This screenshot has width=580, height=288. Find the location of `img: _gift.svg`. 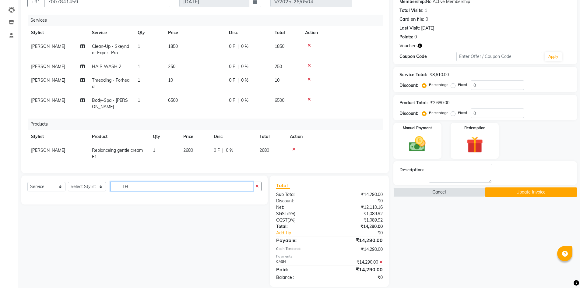

img: _gift.svg is located at coordinates (475, 145).